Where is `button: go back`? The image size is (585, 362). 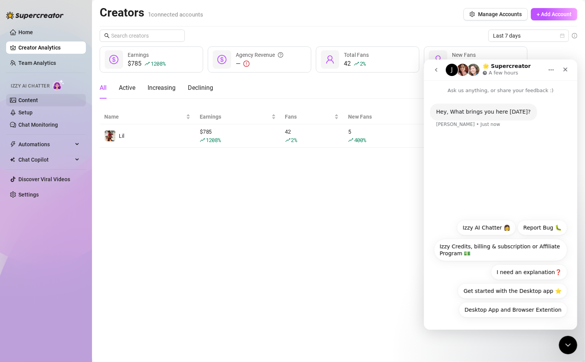
button: go back is located at coordinates (12, 10).